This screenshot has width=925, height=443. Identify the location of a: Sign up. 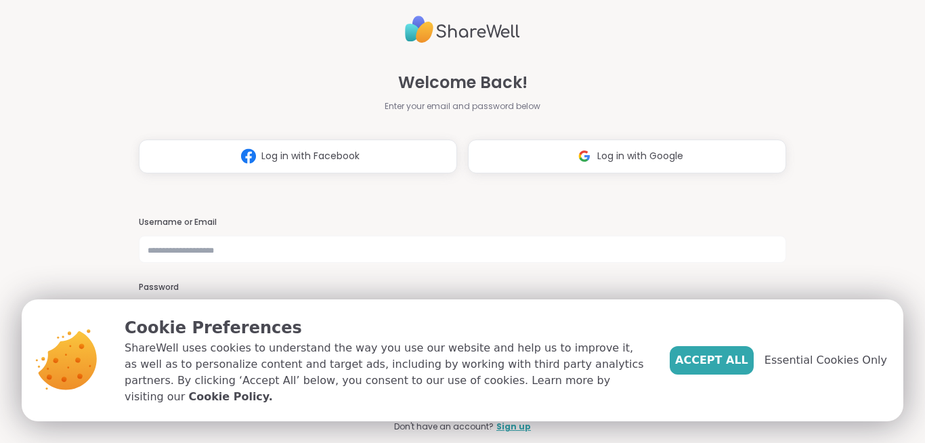
(513, 427).